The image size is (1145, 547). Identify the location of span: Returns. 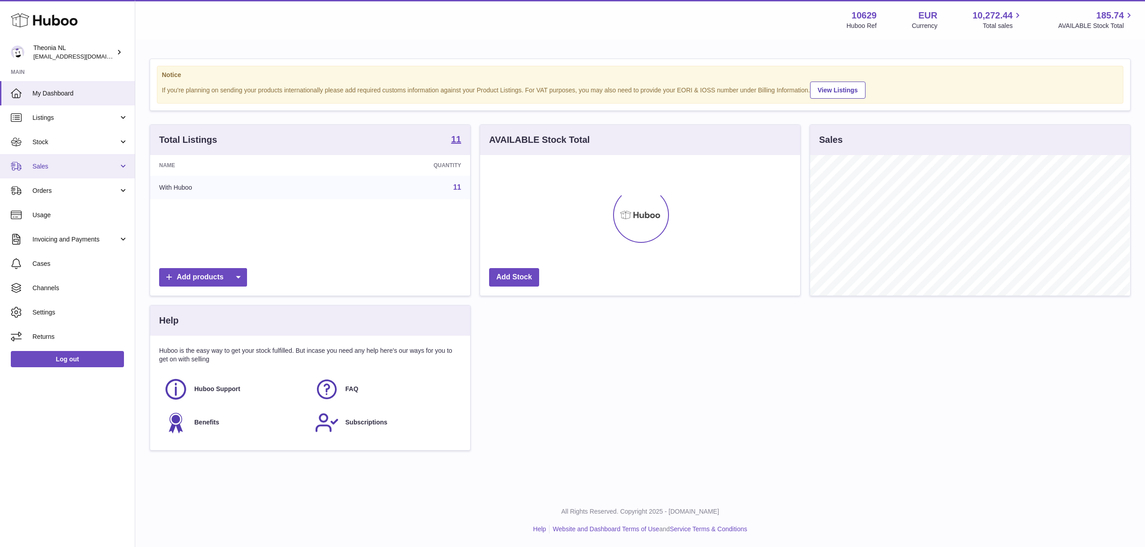
(80, 337).